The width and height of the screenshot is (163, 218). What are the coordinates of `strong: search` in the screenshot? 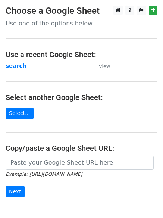 It's located at (16, 66).